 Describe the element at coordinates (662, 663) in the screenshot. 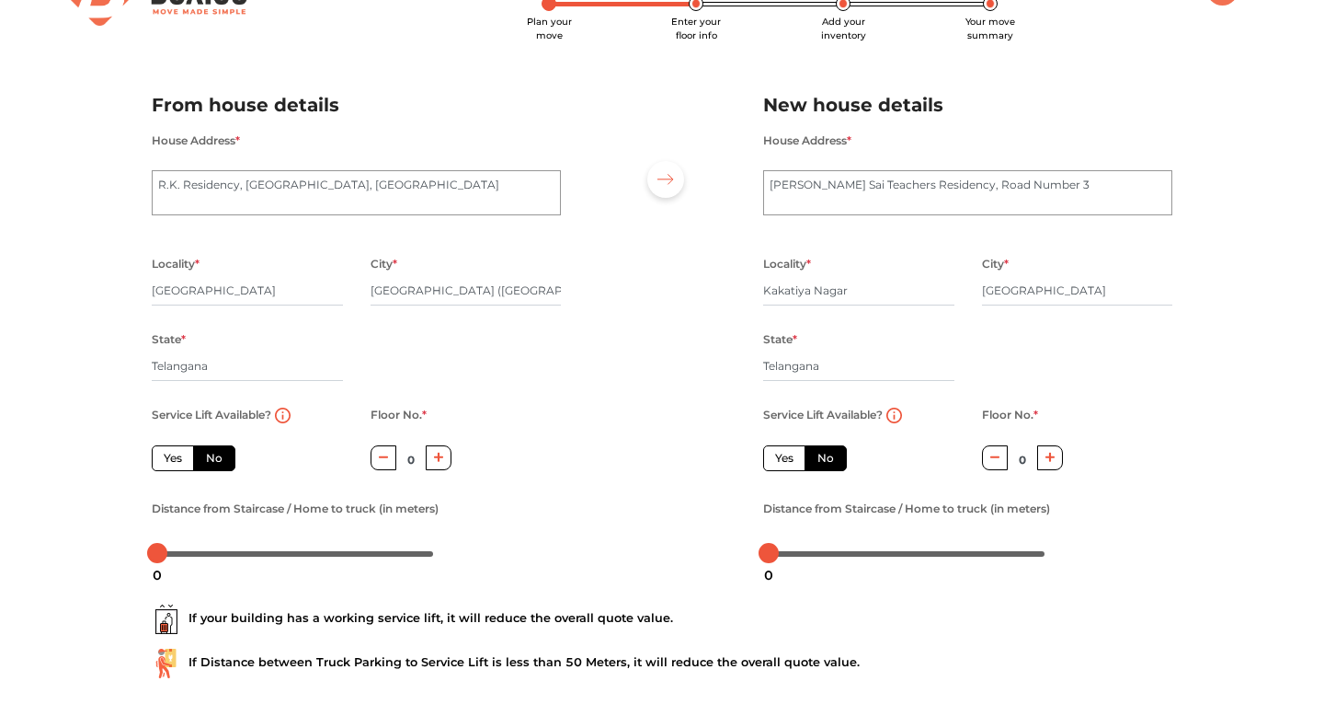

I see `div: If Distance between Truck Parking to Service Lift is less than 50 Meters, it will reduce the over...` at that location.